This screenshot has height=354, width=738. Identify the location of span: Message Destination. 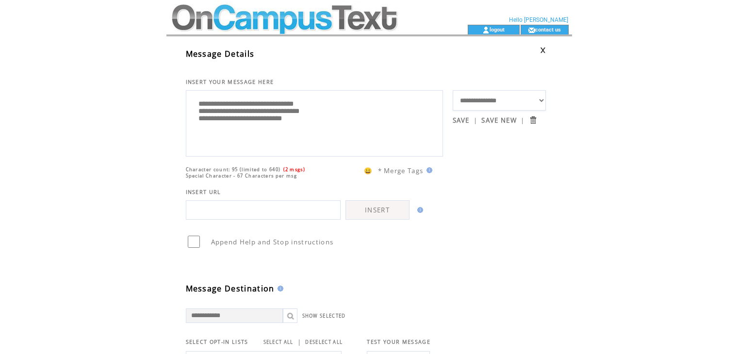
(230, 289).